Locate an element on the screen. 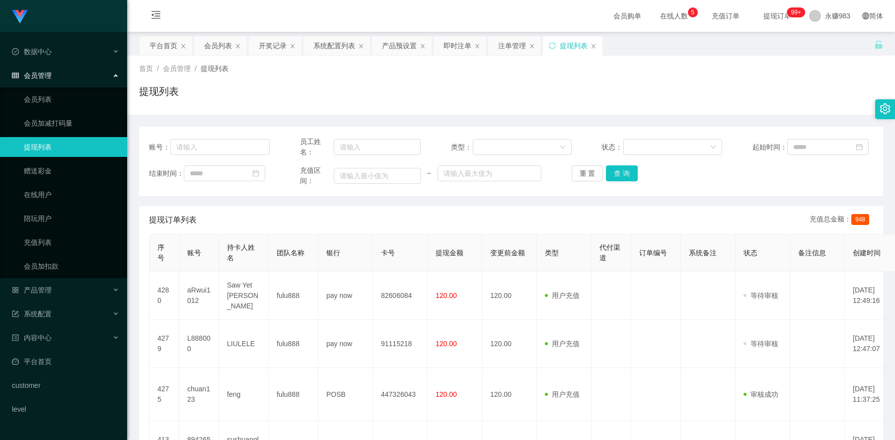 The image size is (895, 440). span: 提现订单 is located at coordinates (778, 16).